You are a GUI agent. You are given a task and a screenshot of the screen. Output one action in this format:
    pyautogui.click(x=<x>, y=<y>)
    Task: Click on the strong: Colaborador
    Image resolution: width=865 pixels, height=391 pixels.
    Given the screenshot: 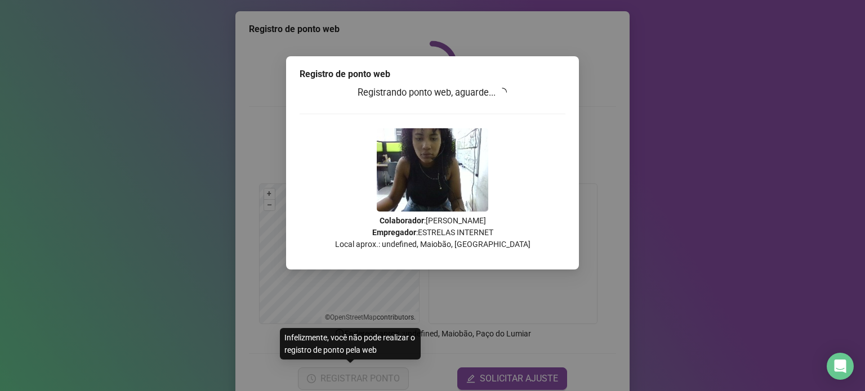 What is the action you would take?
    pyautogui.click(x=401, y=221)
    